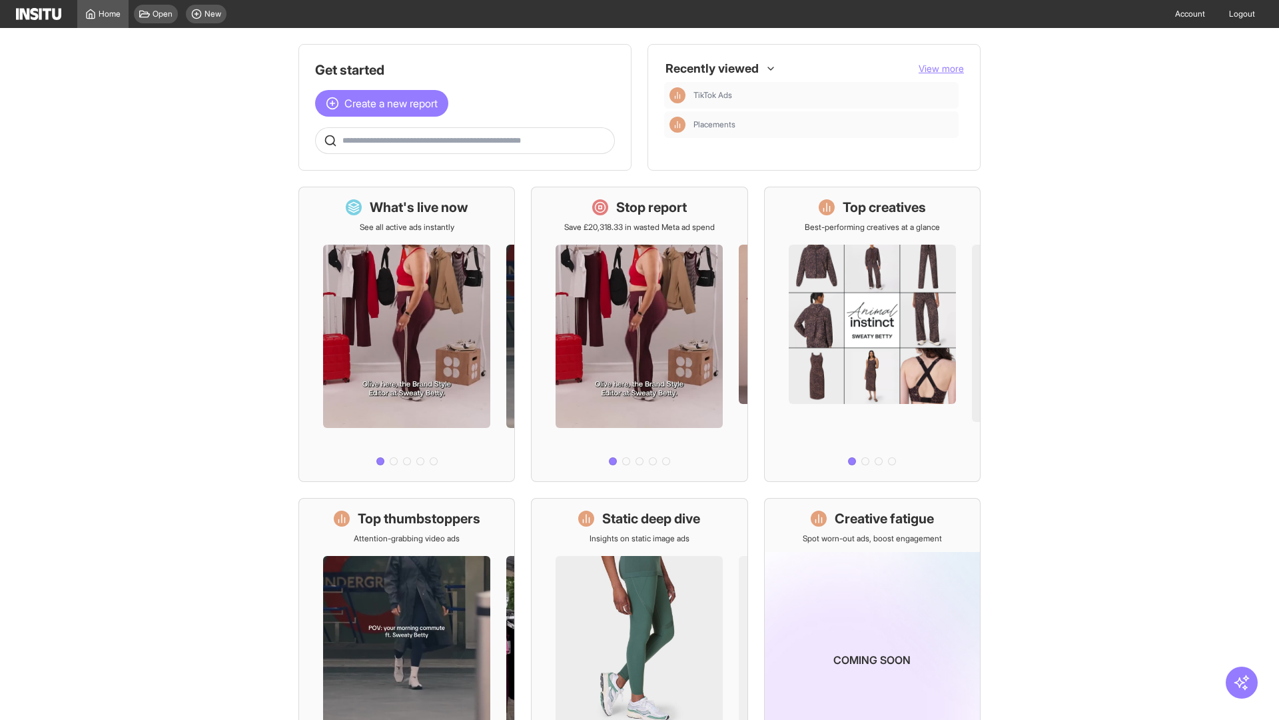  What do you see at coordinates (941, 68) in the screenshot?
I see `span: View more` at bounding box center [941, 68].